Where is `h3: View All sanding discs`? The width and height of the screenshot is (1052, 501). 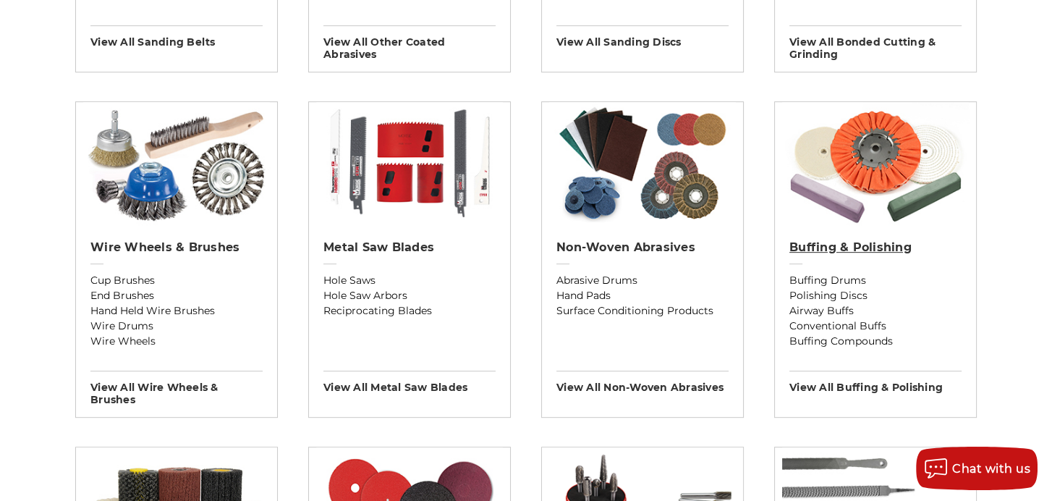 h3: View All sanding discs is located at coordinates (642, 37).